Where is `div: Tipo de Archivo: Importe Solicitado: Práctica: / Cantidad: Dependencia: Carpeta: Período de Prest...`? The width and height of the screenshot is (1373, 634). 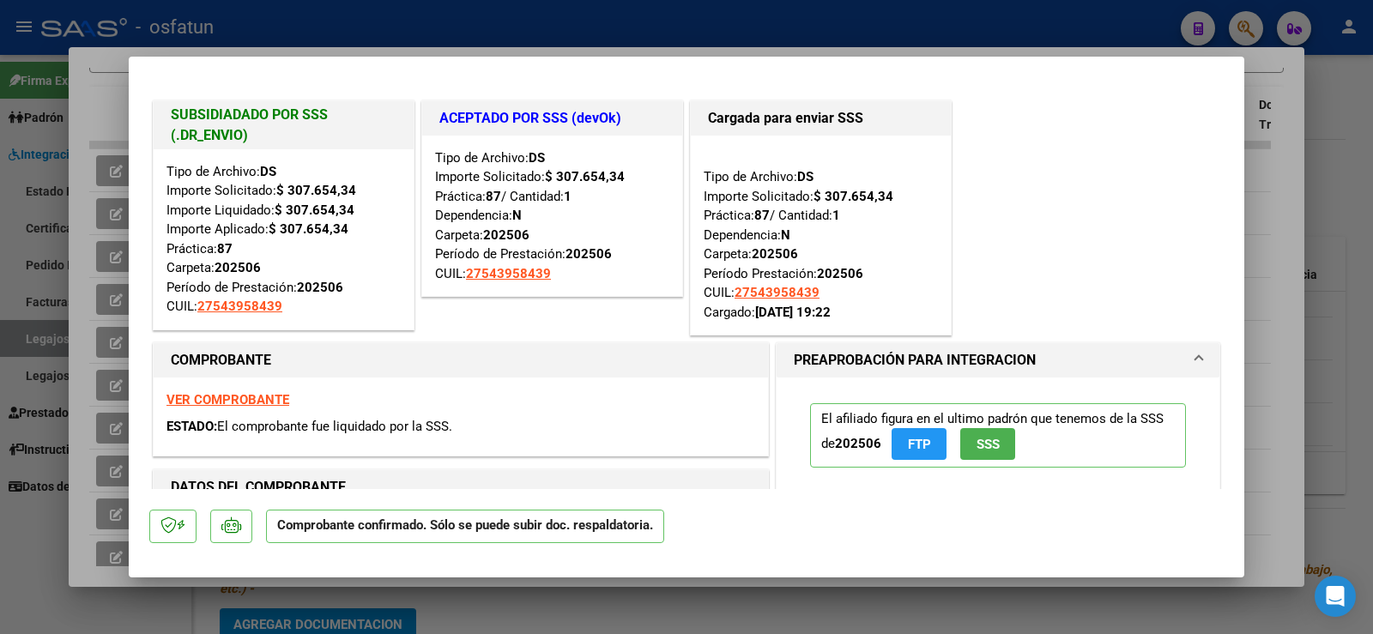 div: Tipo de Archivo: Importe Solicitado: Práctica: / Cantidad: Dependencia: Carpeta: Período de Prest... is located at coordinates (552, 216).